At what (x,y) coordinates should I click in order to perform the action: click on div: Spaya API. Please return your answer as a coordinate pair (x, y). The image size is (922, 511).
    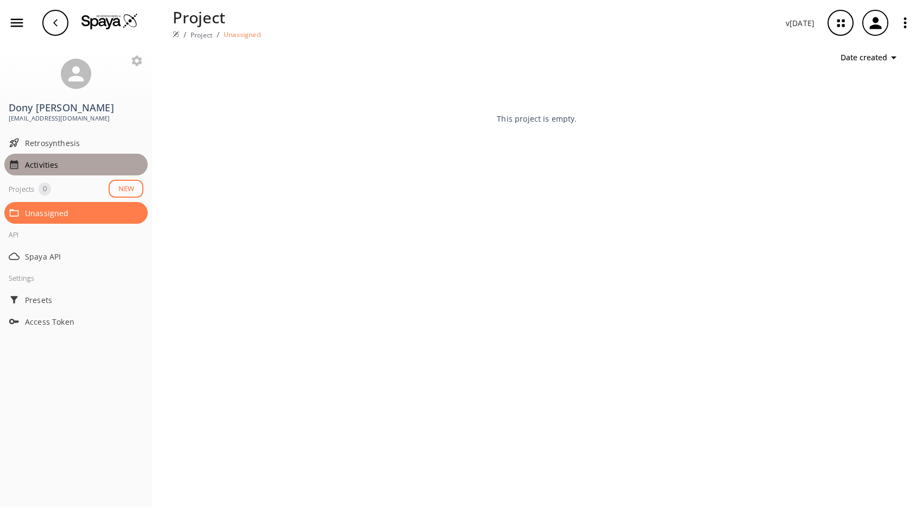
    Looking at the image, I should click on (76, 256).